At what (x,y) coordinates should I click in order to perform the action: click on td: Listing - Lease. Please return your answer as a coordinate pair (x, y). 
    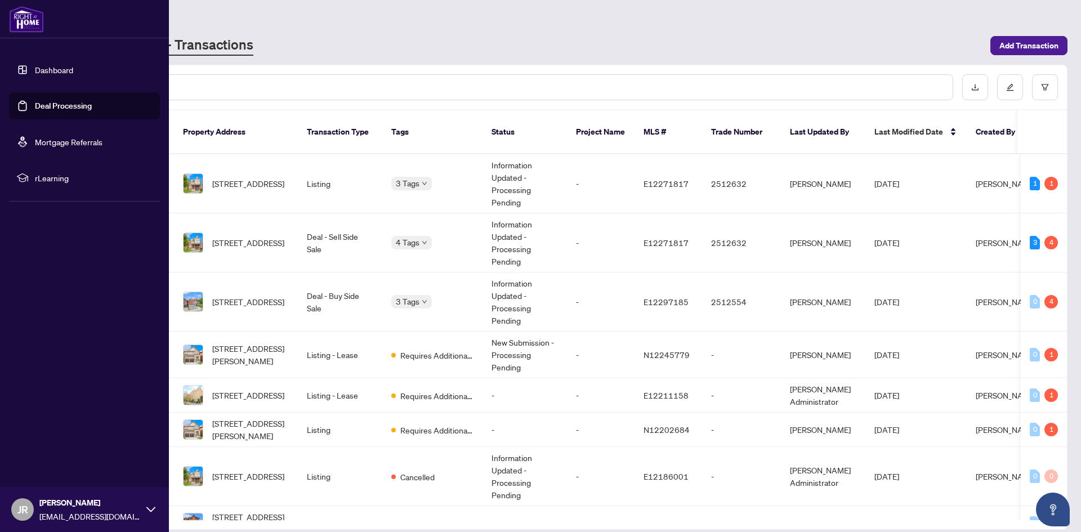
    Looking at the image, I should click on (340, 355).